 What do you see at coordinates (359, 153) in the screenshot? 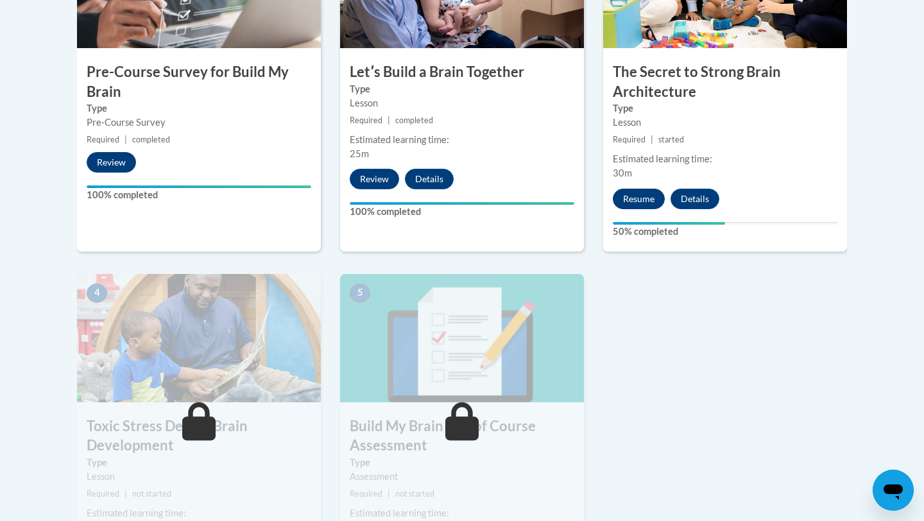
I see `span: 25m` at bounding box center [359, 153].